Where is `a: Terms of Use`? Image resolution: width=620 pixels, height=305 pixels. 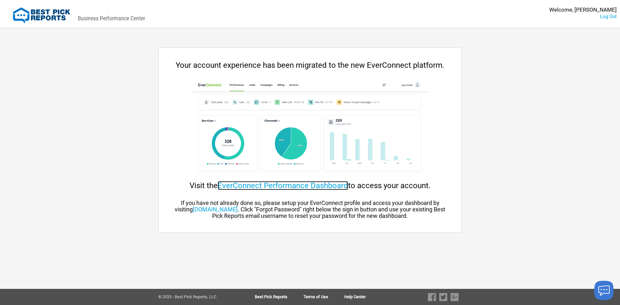 a: Terms of Use is located at coordinates (324, 297).